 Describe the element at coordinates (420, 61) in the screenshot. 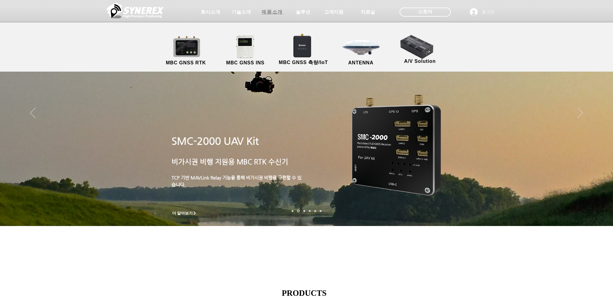

I see `span: A/V Solution` at that location.